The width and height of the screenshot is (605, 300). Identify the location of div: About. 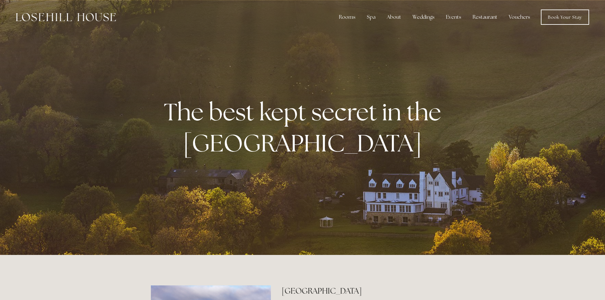
(394, 17).